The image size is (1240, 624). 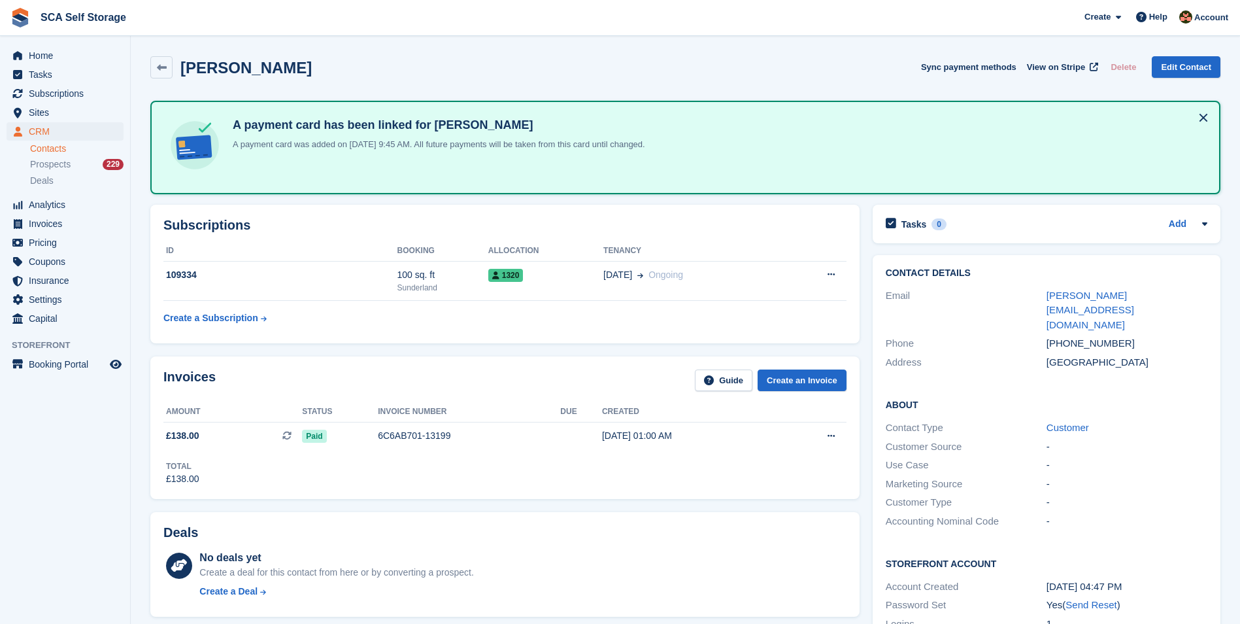 I want to click on a: Edit Contact, so click(x=1186, y=67).